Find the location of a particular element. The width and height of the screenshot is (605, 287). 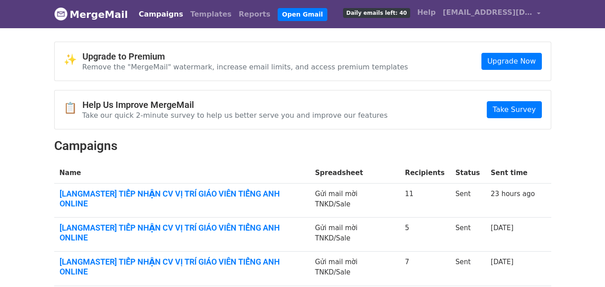

td: 11 is located at coordinates (425, 201).